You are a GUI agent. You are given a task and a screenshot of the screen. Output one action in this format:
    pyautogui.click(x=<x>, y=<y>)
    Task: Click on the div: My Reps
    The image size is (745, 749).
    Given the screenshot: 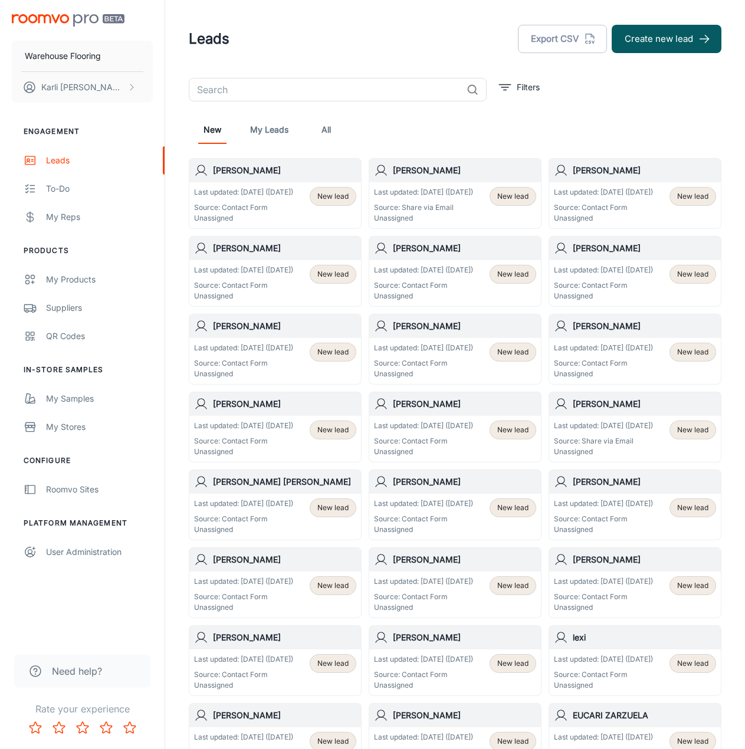 What is the action you would take?
    pyautogui.click(x=99, y=217)
    